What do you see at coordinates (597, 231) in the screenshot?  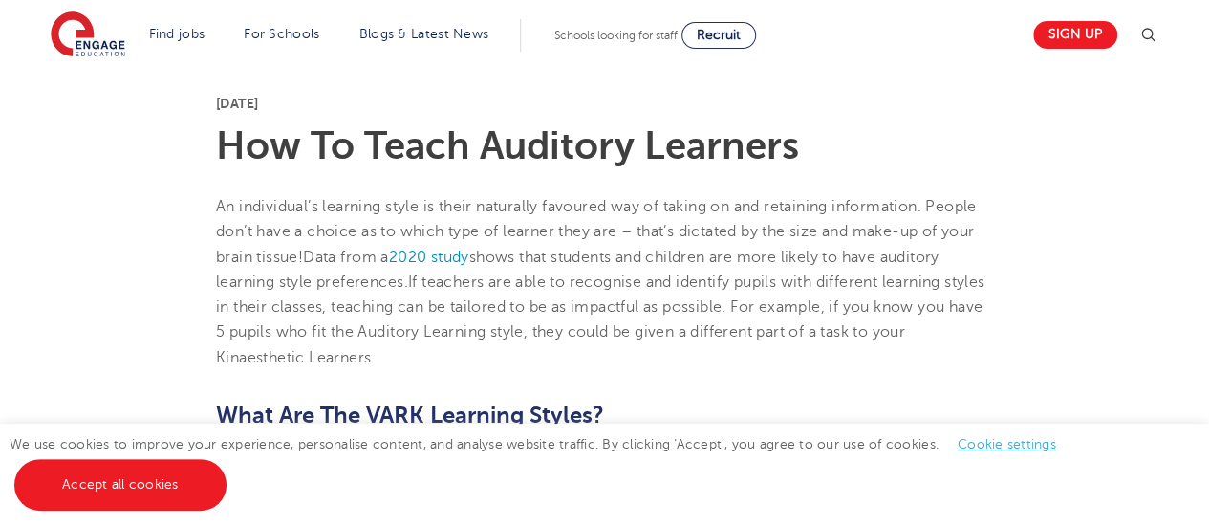 I see `span: An individual’s learning style is their naturally favoured way of taking on and retaining informa...` at bounding box center [597, 231].